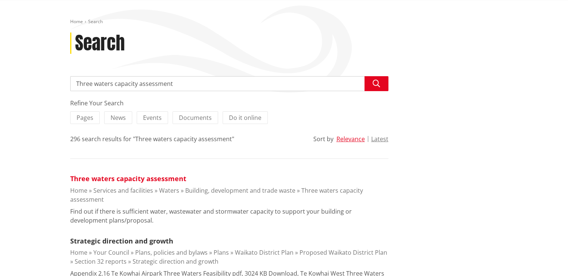  I want to click on button: Relevance, so click(351, 139).